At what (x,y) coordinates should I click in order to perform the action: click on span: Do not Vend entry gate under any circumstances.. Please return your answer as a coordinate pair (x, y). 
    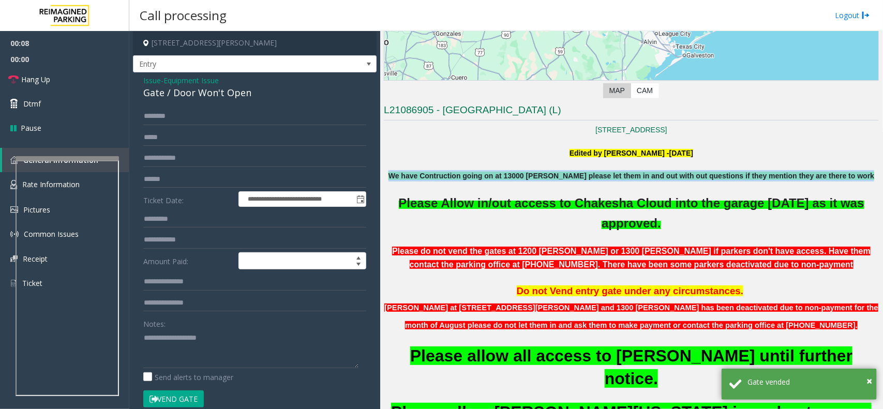
    Looking at the image, I should click on (630, 291).